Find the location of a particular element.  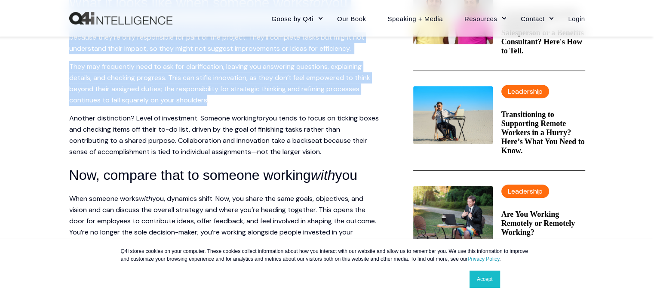

span: for is located at coordinates (261, 118).